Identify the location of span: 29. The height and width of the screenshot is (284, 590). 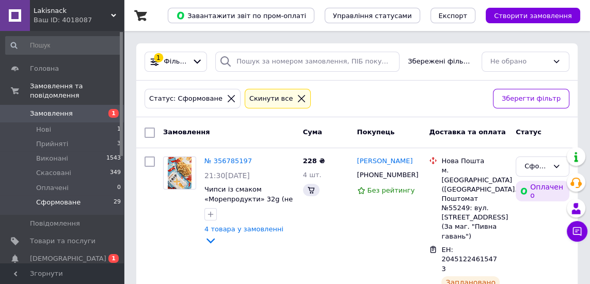
(117, 202).